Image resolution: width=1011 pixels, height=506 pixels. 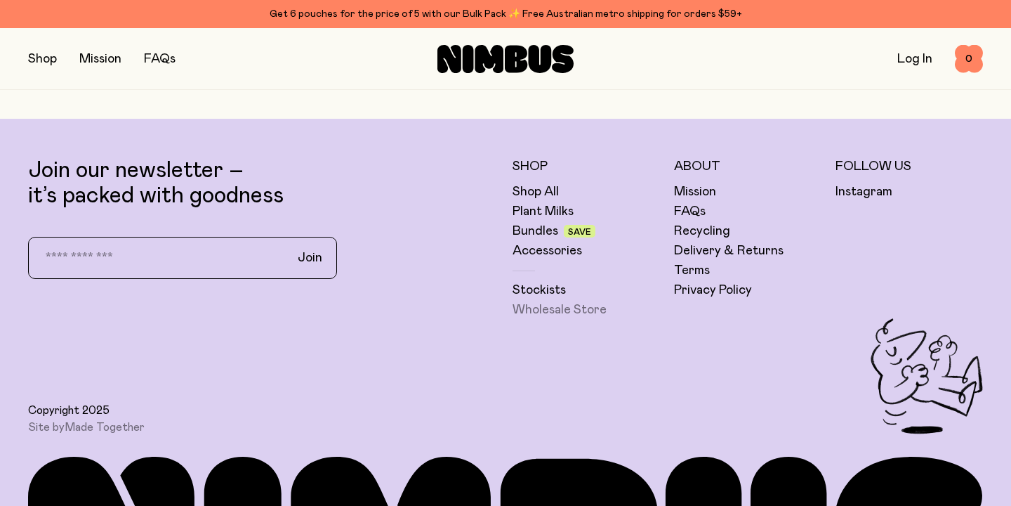 I want to click on a: Instagram, so click(x=864, y=192).